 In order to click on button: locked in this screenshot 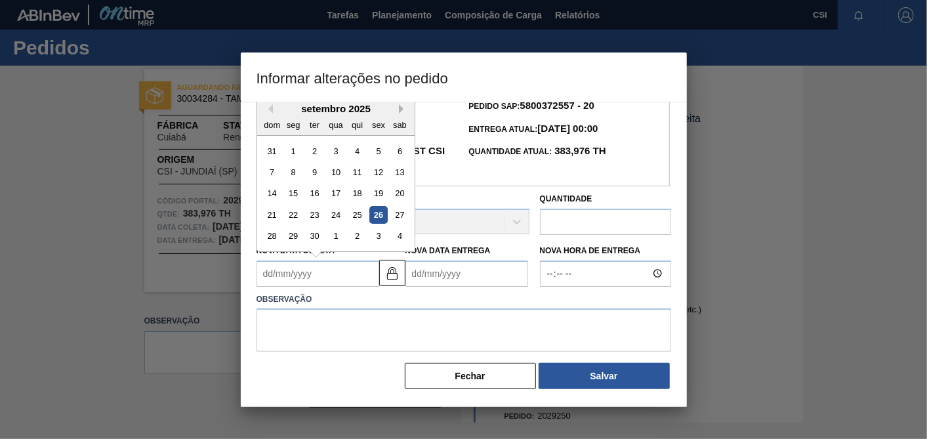, I will do `click(392, 273)`.